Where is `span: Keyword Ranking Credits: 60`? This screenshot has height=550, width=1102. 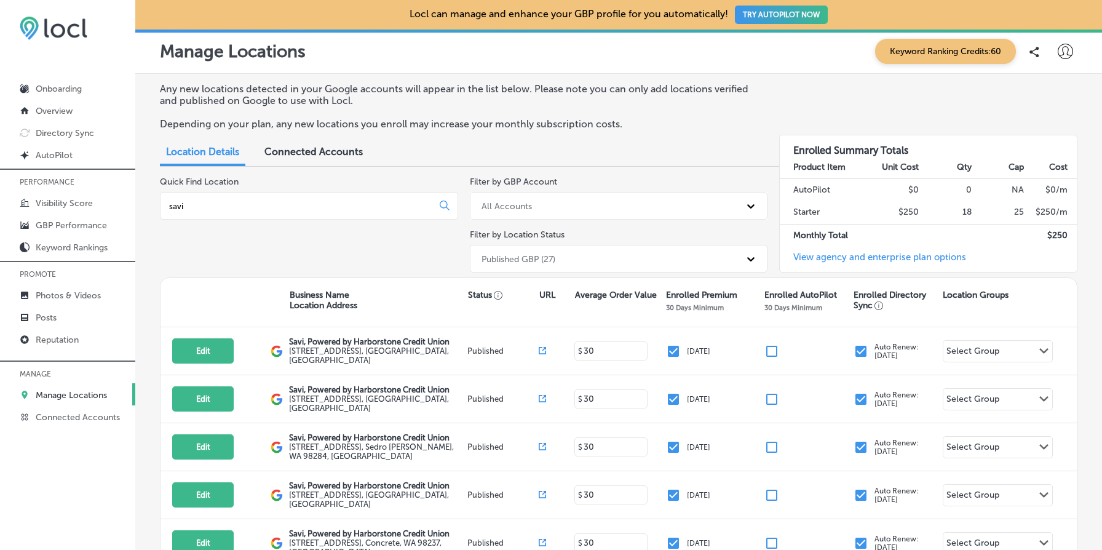 span: Keyword Ranking Credits: 60 is located at coordinates (945, 51).